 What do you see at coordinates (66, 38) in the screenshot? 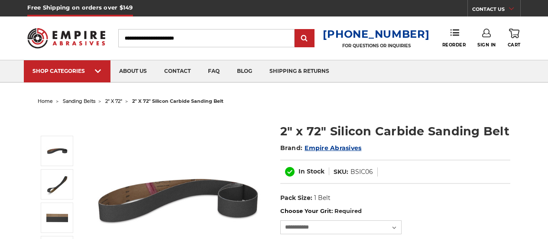
I see `img: Empire Abrasives` at bounding box center [66, 38].